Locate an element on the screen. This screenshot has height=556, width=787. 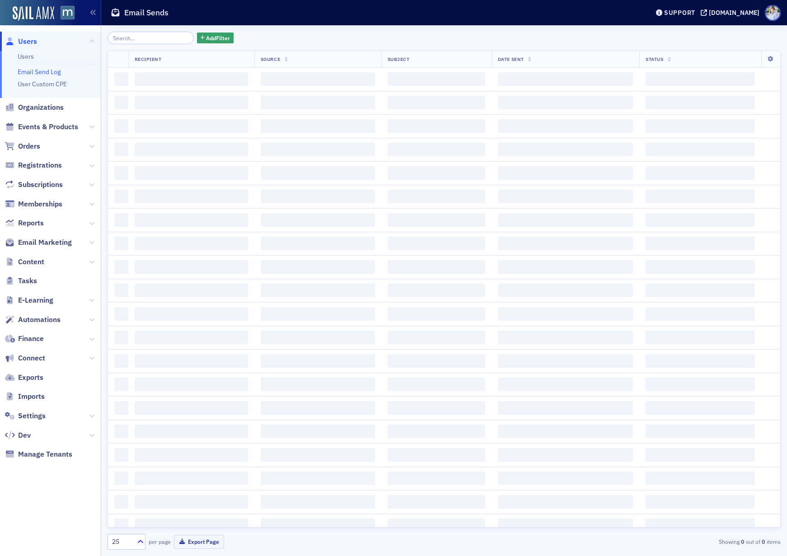
div: 25 is located at coordinates (122, 542).